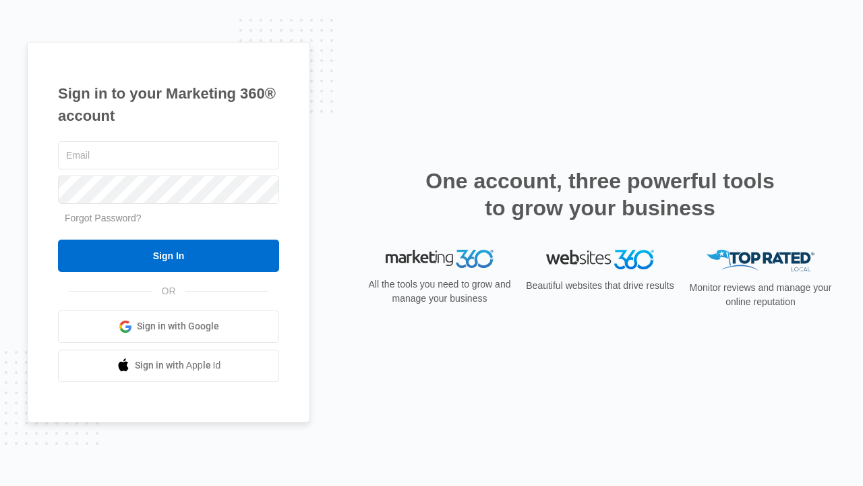 This screenshot has height=486, width=863. What do you see at coordinates (761, 260) in the screenshot?
I see `img: Top Rated Local` at bounding box center [761, 260].